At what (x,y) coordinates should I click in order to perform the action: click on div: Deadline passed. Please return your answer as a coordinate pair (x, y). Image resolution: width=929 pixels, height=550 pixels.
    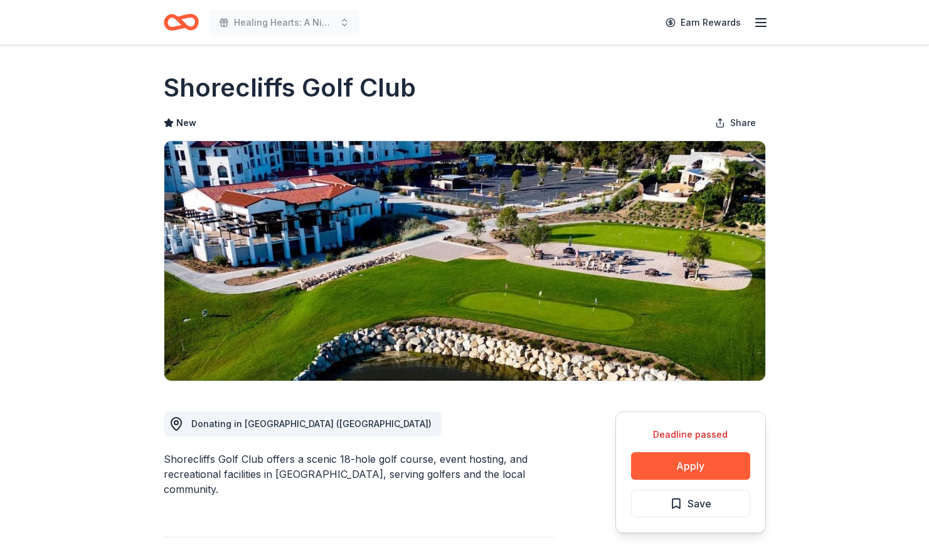
    Looking at the image, I should click on (691, 435).